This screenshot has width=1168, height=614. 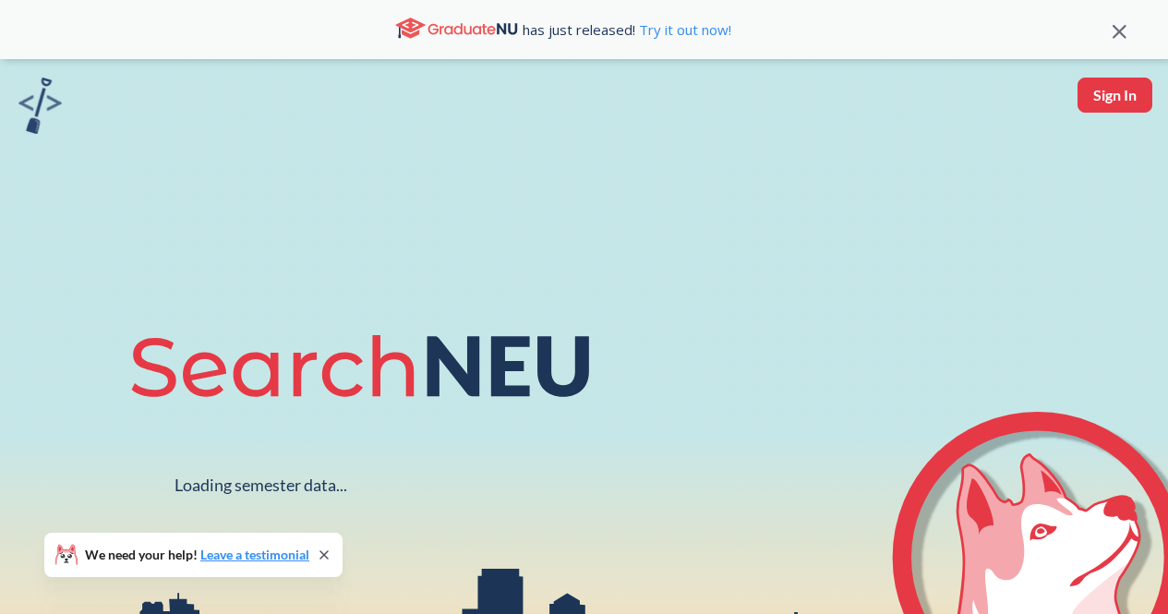 What do you see at coordinates (1114, 95) in the screenshot?
I see `button: Sign In` at bounding box center [1114, 95].